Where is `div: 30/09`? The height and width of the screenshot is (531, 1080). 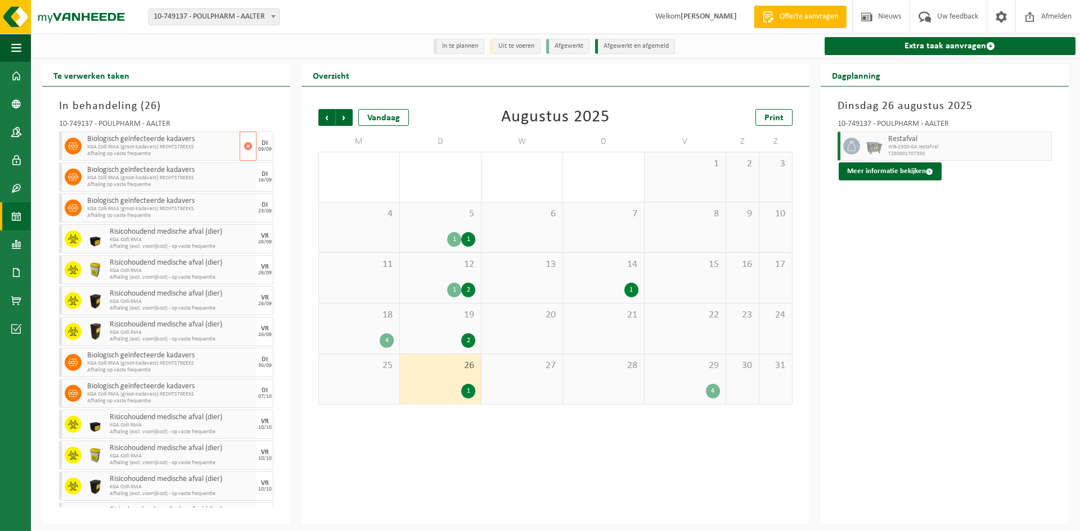 div: 30/09 is located at coordinates (265, 366).